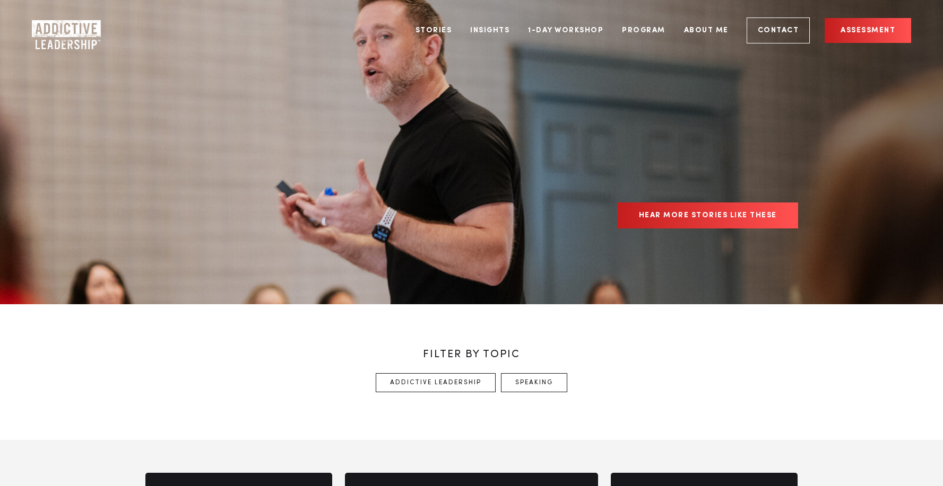  What do you see at coordinates (436, 383) in the screenshot?
I see `a: Addictive Leadership` at bounding box center [436, 383].